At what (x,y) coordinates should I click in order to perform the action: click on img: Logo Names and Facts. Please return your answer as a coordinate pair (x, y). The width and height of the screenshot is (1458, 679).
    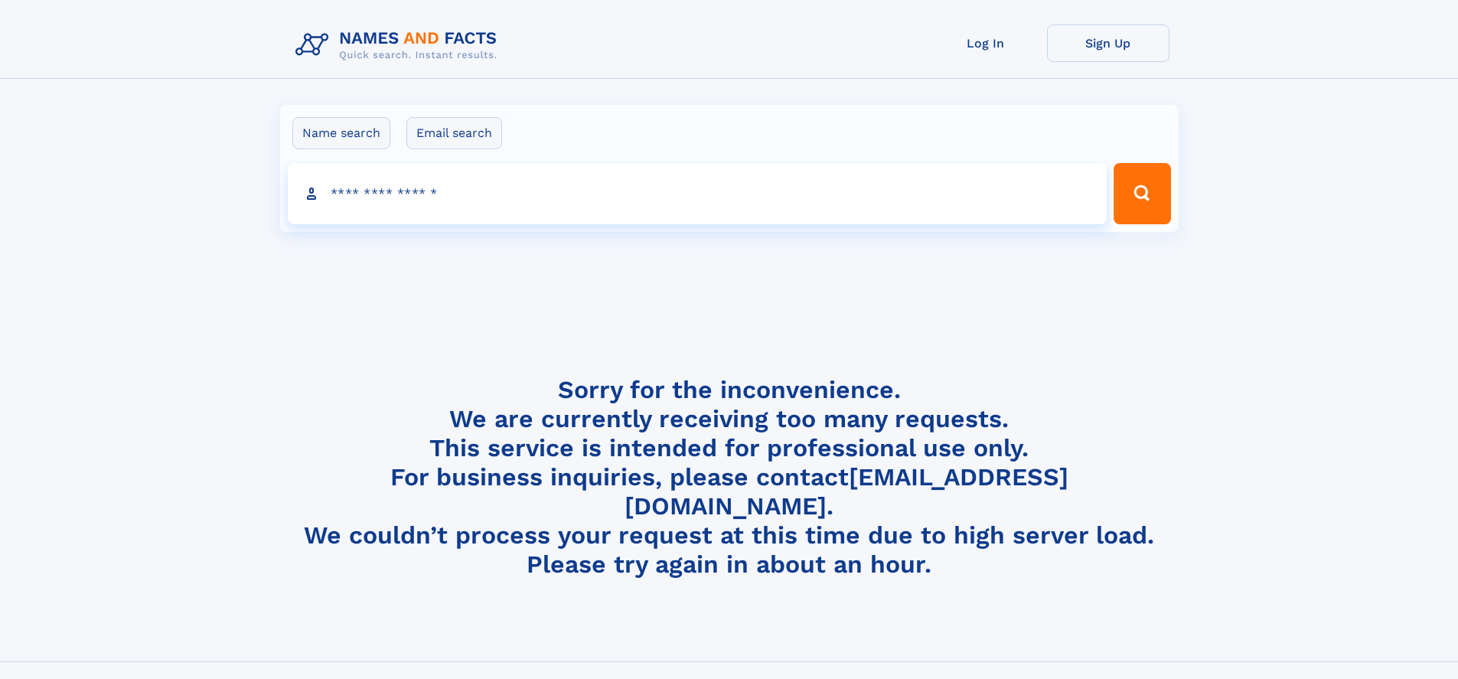
    Looking at the image, I should click on (400, 45).